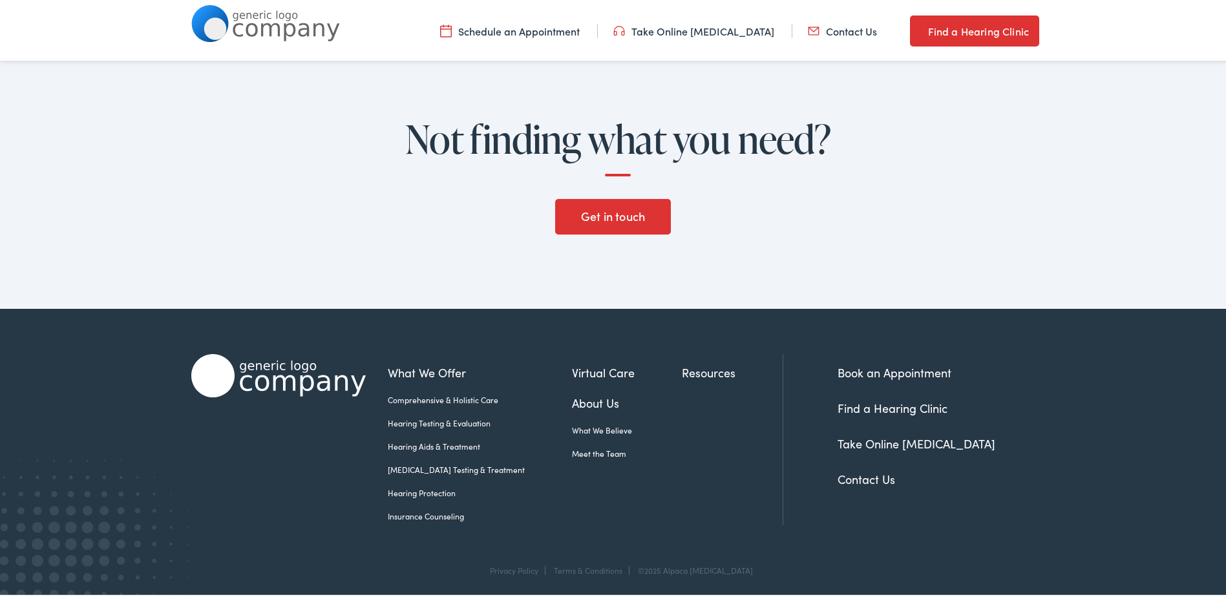 The width and height of the screenshot is (1226, 597). Describe the element at coordinates (627, 451) in the screenshot. I see `a: Meet the Team` at that location.